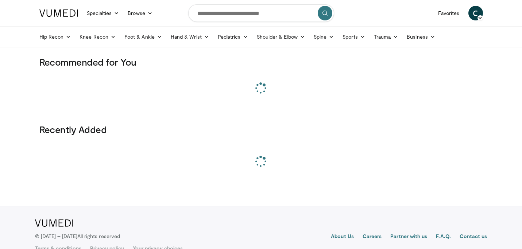 This screenshot has height=249, width=522. Describe the element at coordinates (386, 37) in the screenshot. I see `a: Trauma` at that location.